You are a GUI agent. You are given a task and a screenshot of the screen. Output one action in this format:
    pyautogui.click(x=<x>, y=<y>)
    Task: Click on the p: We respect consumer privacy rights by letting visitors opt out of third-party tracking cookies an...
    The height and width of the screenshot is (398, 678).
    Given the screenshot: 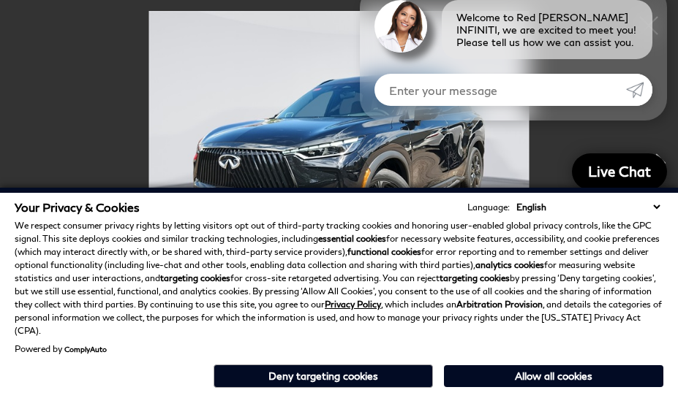 What is the action you would take?
    pyautogui.click(x=338, y=279)
    